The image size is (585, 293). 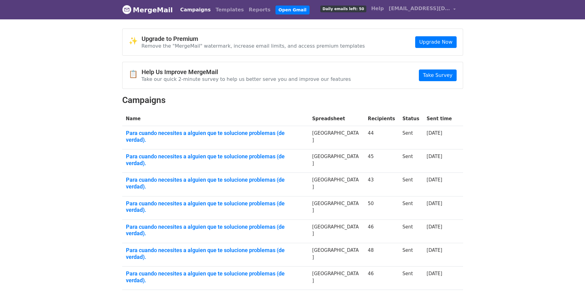 I want to click on td: 43, so click(x=381, y=184).